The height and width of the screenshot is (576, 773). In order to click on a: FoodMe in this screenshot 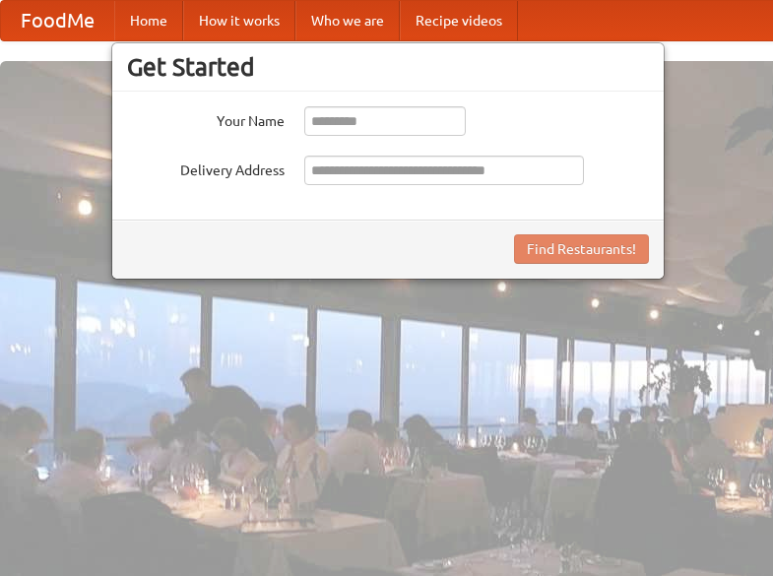, I will do `click(57, 21)`.